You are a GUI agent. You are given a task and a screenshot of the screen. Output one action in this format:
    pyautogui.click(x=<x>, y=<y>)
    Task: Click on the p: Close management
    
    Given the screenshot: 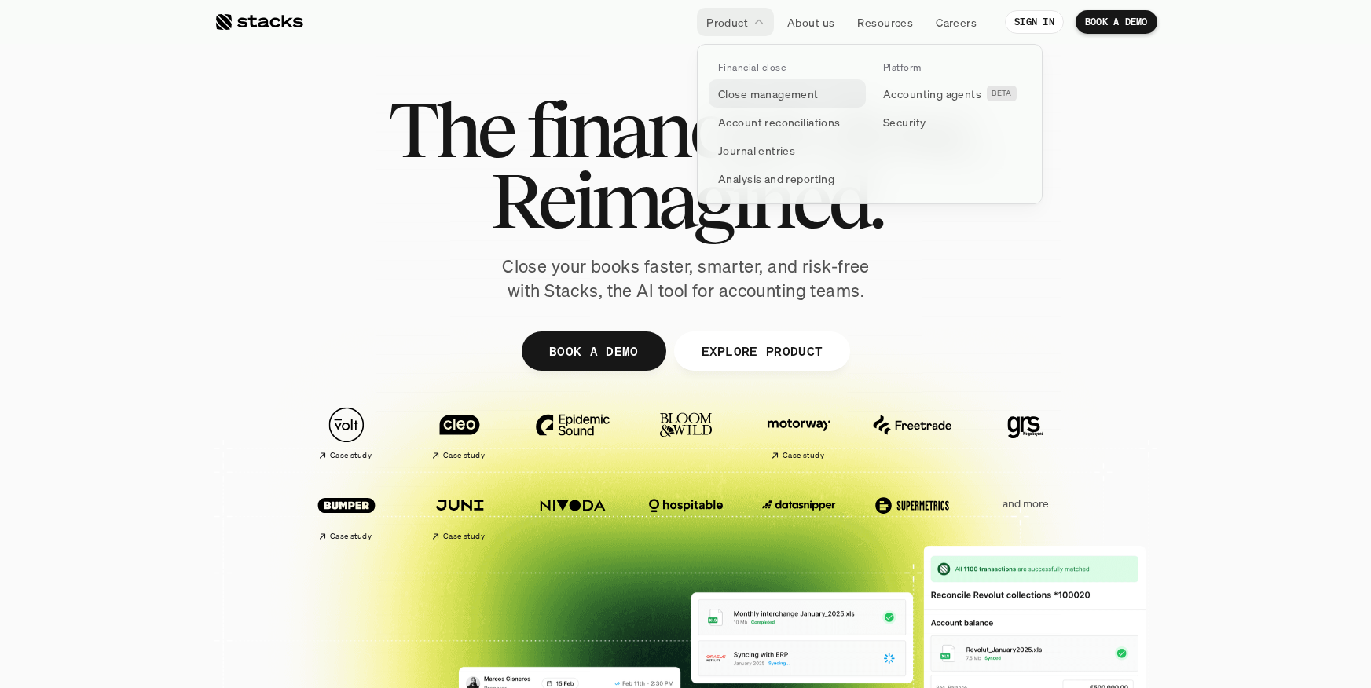 What is the action you would take?
    pyautogui.click(x=769, y=94)
    